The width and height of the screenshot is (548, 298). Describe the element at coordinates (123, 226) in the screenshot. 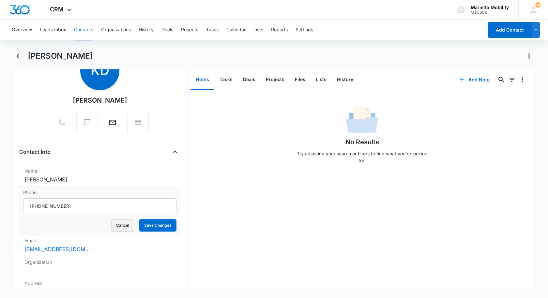

I see `button: Cancel` at that location.